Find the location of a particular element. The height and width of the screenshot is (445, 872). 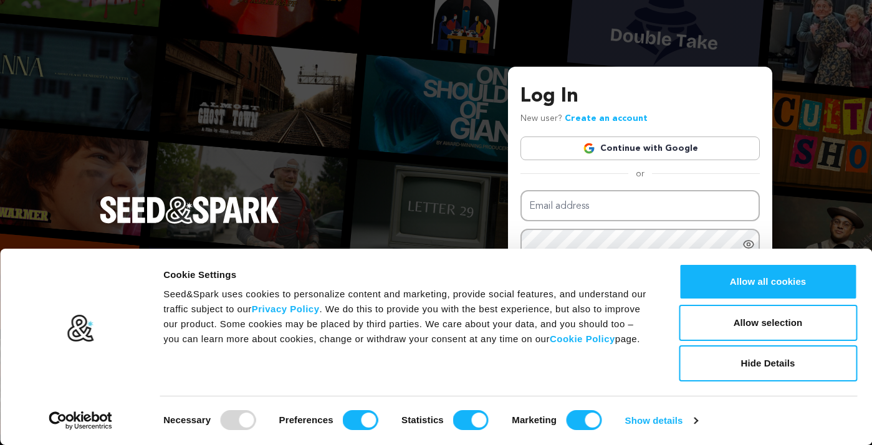

p: New user? is located at coordinates (584, 119).